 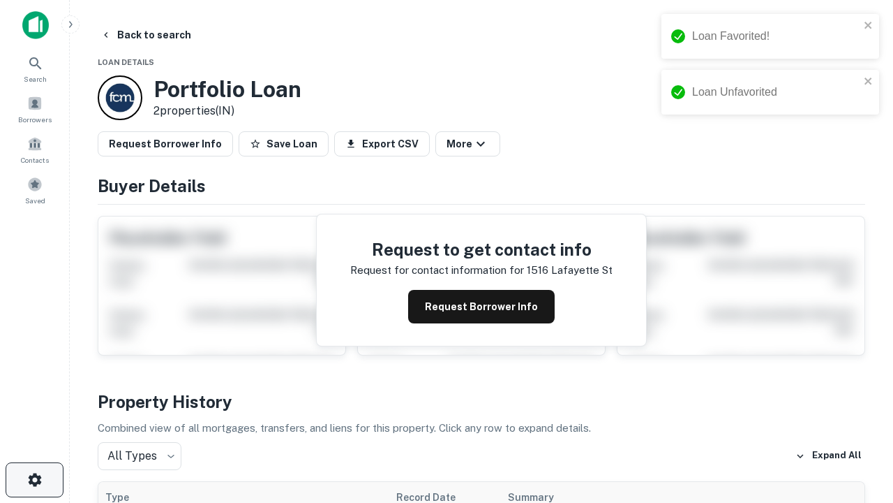 I want to click on button: Export CSV, so click(x=382, y=144).